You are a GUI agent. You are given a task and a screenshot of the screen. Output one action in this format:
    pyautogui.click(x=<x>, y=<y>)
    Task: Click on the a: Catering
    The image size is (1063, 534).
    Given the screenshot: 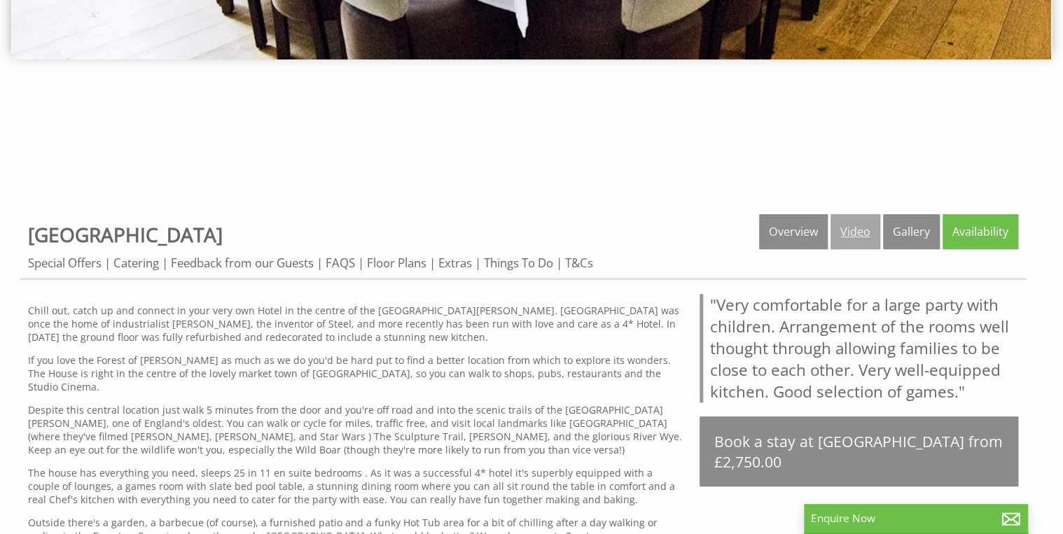 What is the action you would take?
    pyautogui.click(x=136, y=263)
    